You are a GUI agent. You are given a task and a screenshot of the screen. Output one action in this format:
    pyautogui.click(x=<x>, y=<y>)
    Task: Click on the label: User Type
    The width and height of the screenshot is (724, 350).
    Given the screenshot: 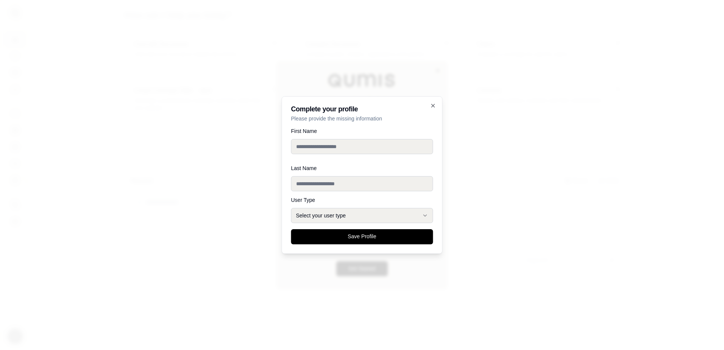 What is the action you would take?
    pyautogui.click(x=362, y=200)
    